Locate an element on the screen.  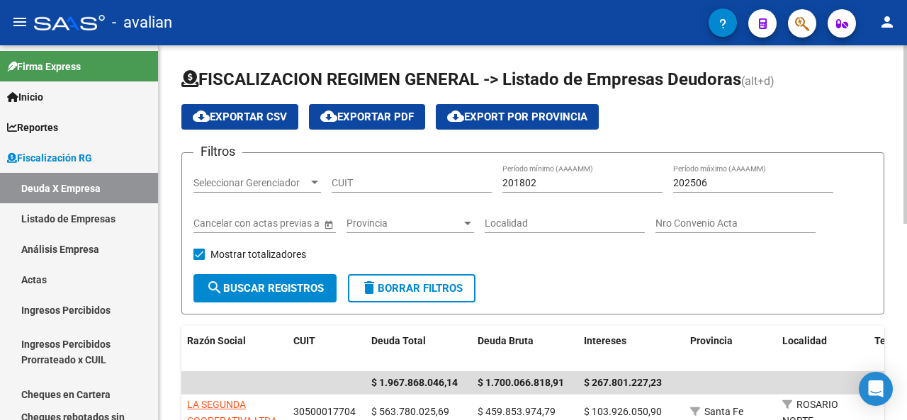
span: (alt+d) is located at coordinates (757, 81).